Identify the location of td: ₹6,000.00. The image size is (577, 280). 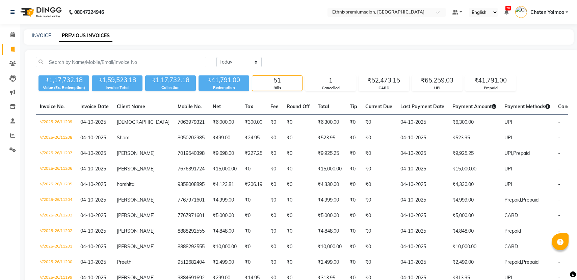
(225, 122).